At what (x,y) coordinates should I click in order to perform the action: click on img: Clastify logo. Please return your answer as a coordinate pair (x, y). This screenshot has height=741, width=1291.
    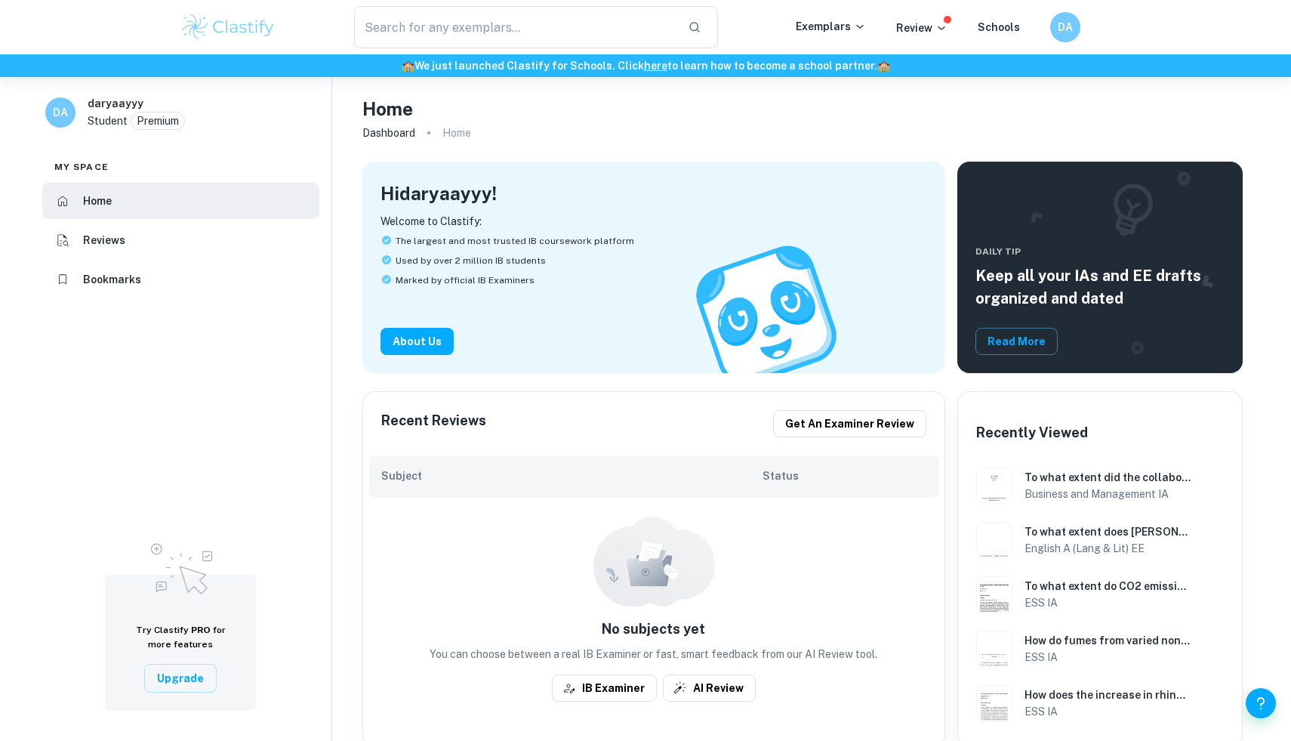
    Looking at the image, I should click on (228, 27).